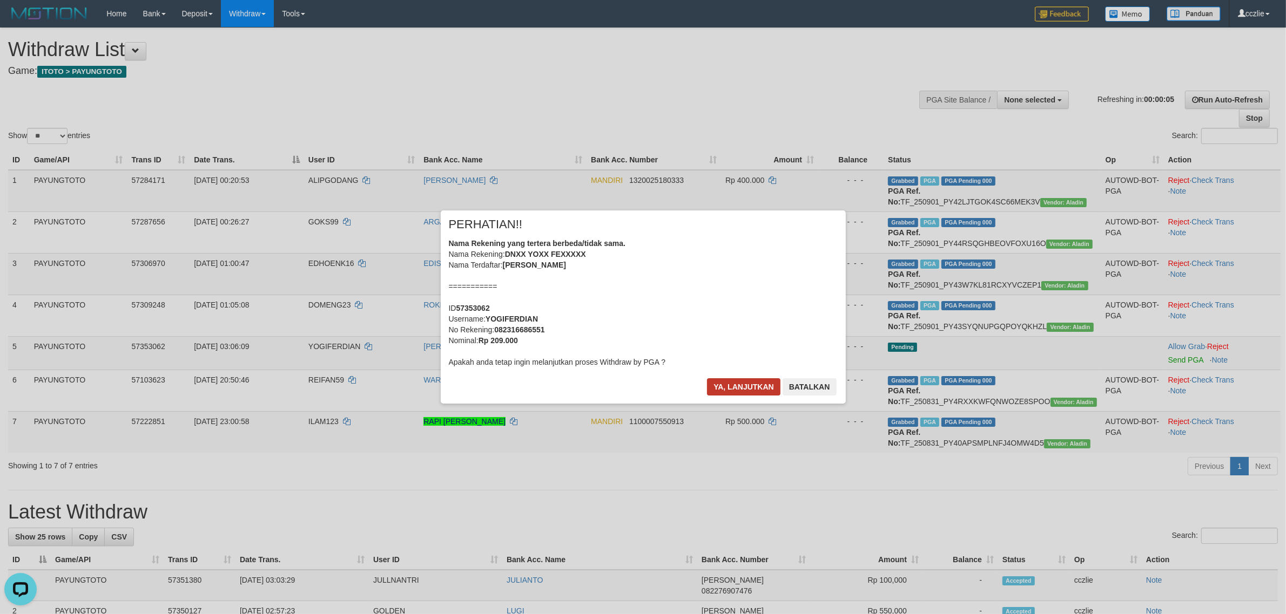 This screenshot has width=1286, height=614. What do you see at coordinates (643, 303) in the screenshot?
I see `div: Nama Rekening: Nama Terdaftar: =========== ID Username: No Rekening: Nominal: Apakah anda tetap i...` at bounding box center [643, 303].